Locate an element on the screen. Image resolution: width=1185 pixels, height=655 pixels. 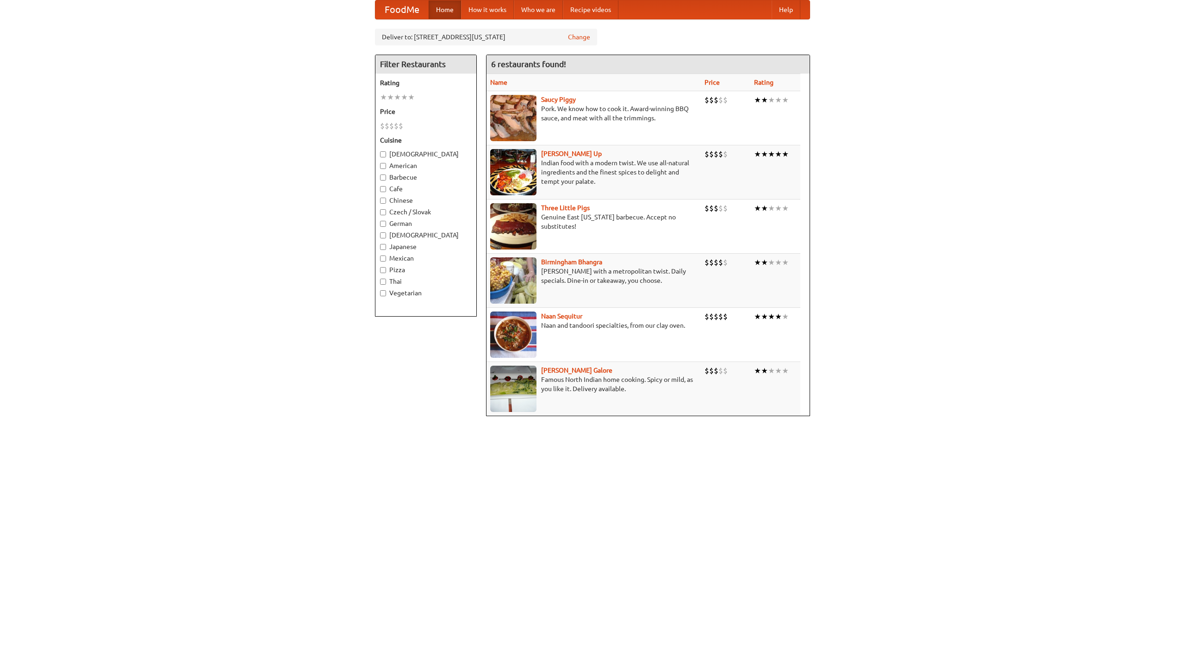
input: Barbecue is located at coordinates (383, 177).